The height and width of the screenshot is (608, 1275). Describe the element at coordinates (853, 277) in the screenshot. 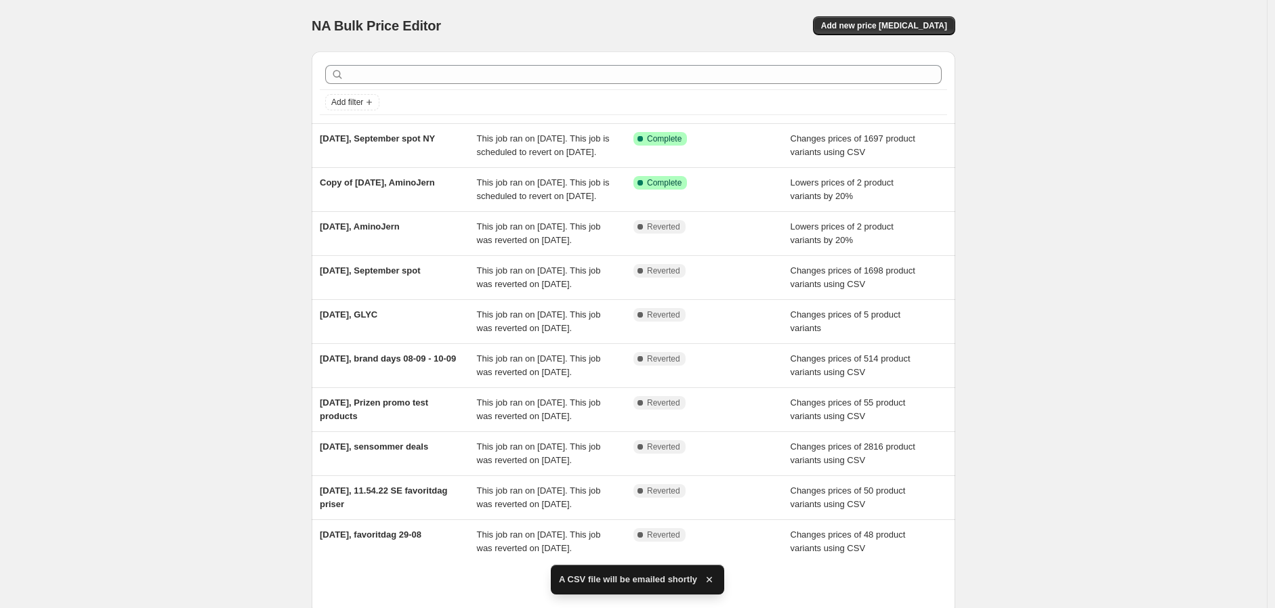

I see `span: Changes prices of 1698 product variants using CSV` at that location.